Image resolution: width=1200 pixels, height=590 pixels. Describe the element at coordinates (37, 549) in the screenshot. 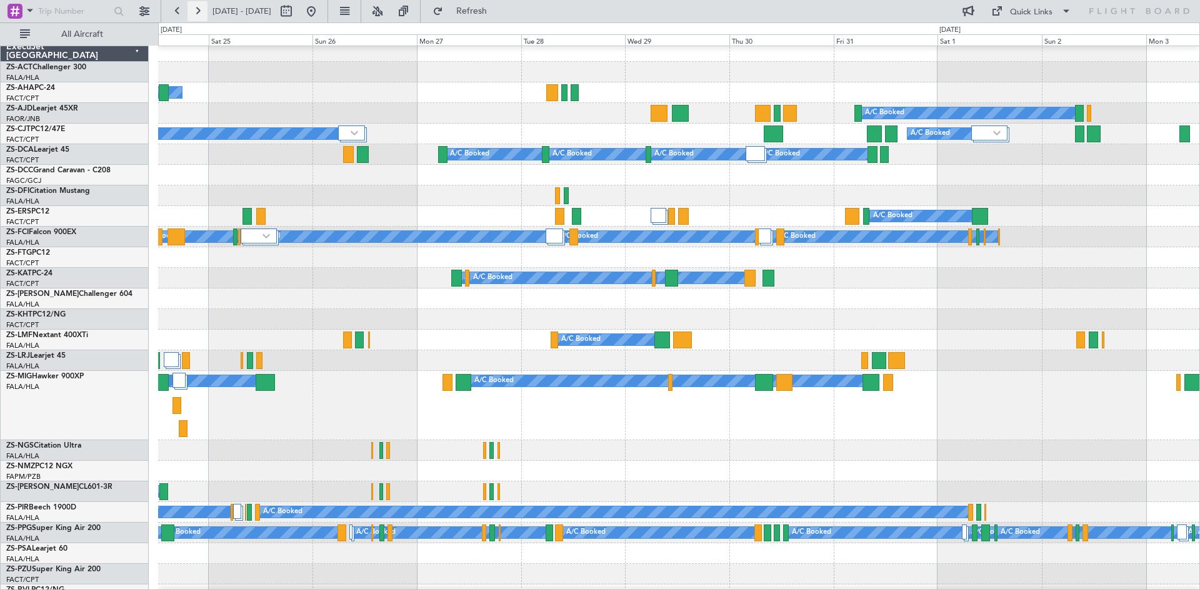

I see `a: ZS-PSALearjet 60` at that location.